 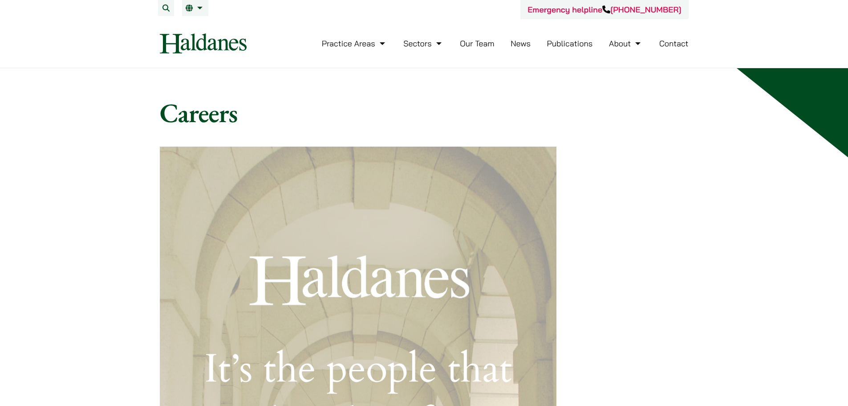 What do you see at coordinates (477, 43) in the screenshot?
I see `a: Our Team` at bounding box center [477, 43].